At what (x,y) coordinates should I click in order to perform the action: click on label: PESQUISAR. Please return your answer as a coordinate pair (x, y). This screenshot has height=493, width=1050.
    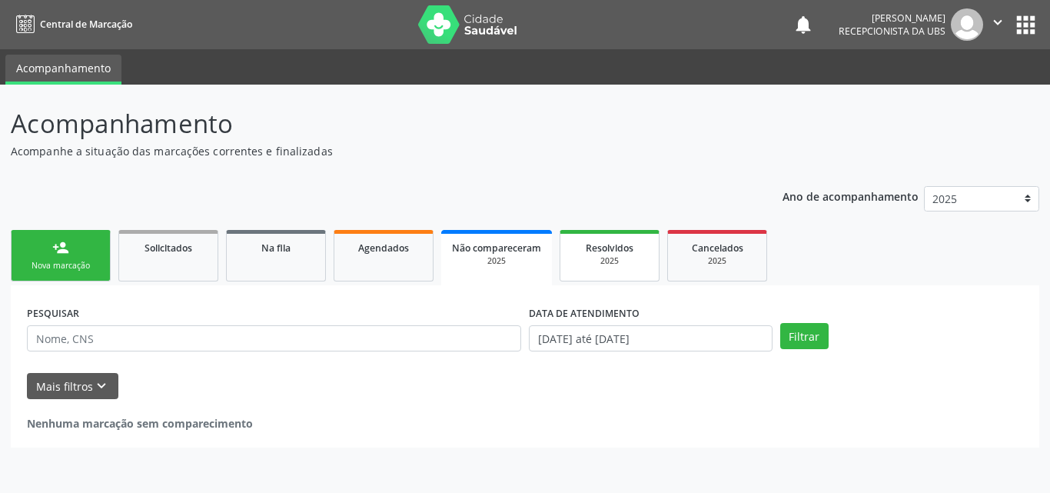
    Looking at the image, I should click on (53, 313).